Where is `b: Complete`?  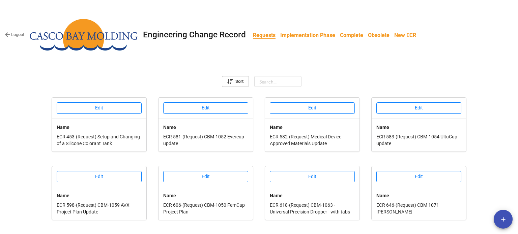
b: Complete is located at coordinates (351, 35).